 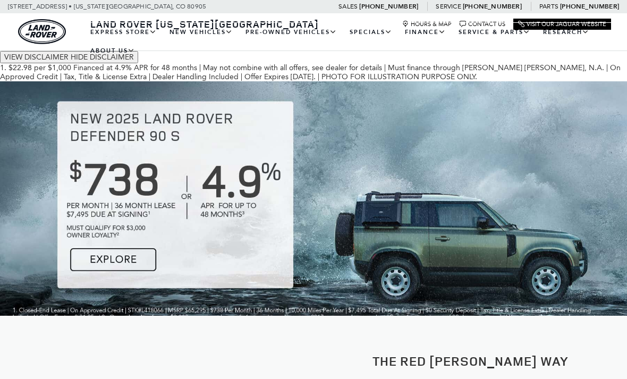 I want to click on nav: Main Navigation, so click(x=348, y=41).